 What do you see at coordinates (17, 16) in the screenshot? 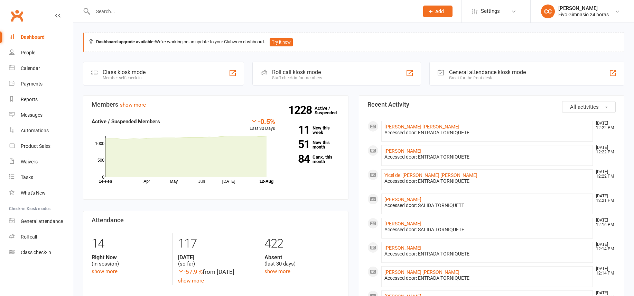
I see `a: Clubworx` at bounding box center [17, 16].